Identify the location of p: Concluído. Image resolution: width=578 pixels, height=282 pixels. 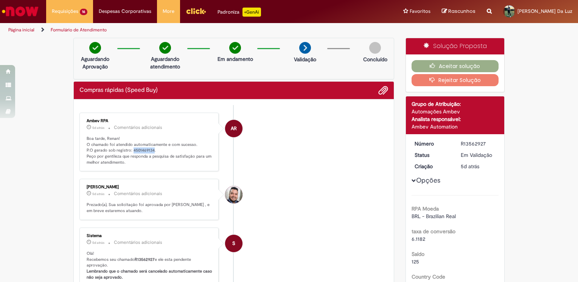
(375, 59).